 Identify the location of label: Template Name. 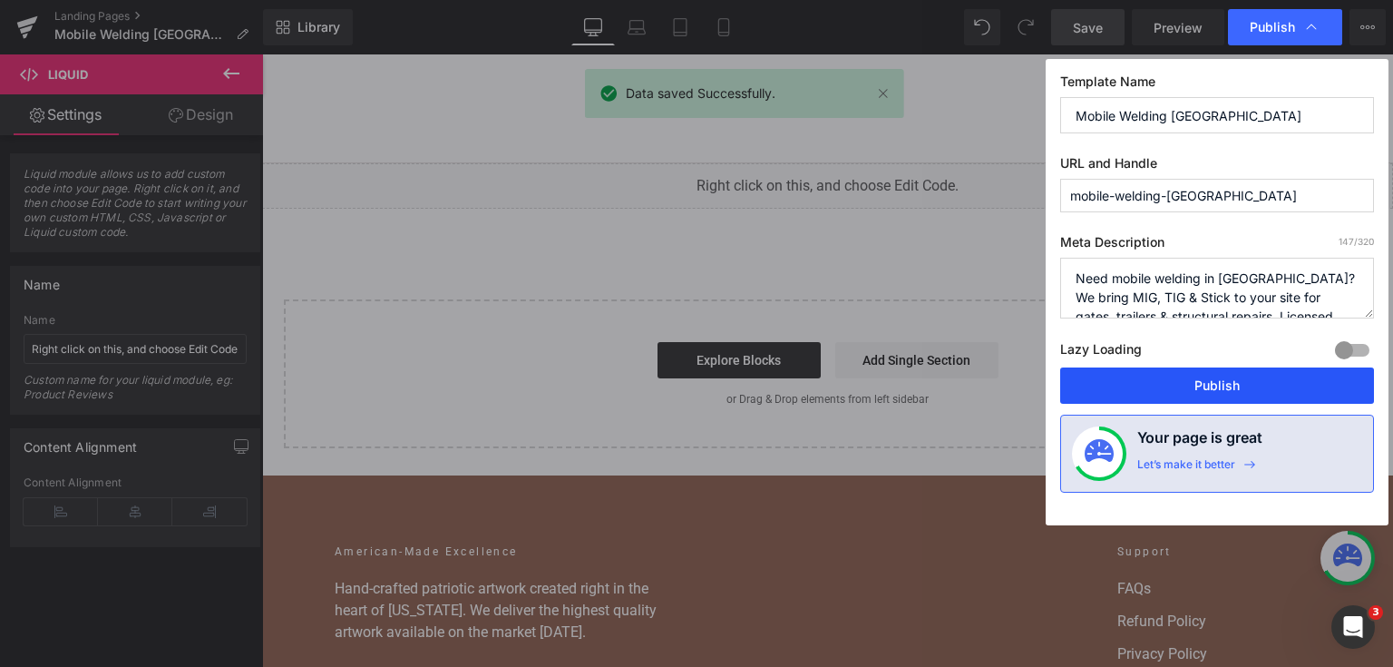
(1217, 85).